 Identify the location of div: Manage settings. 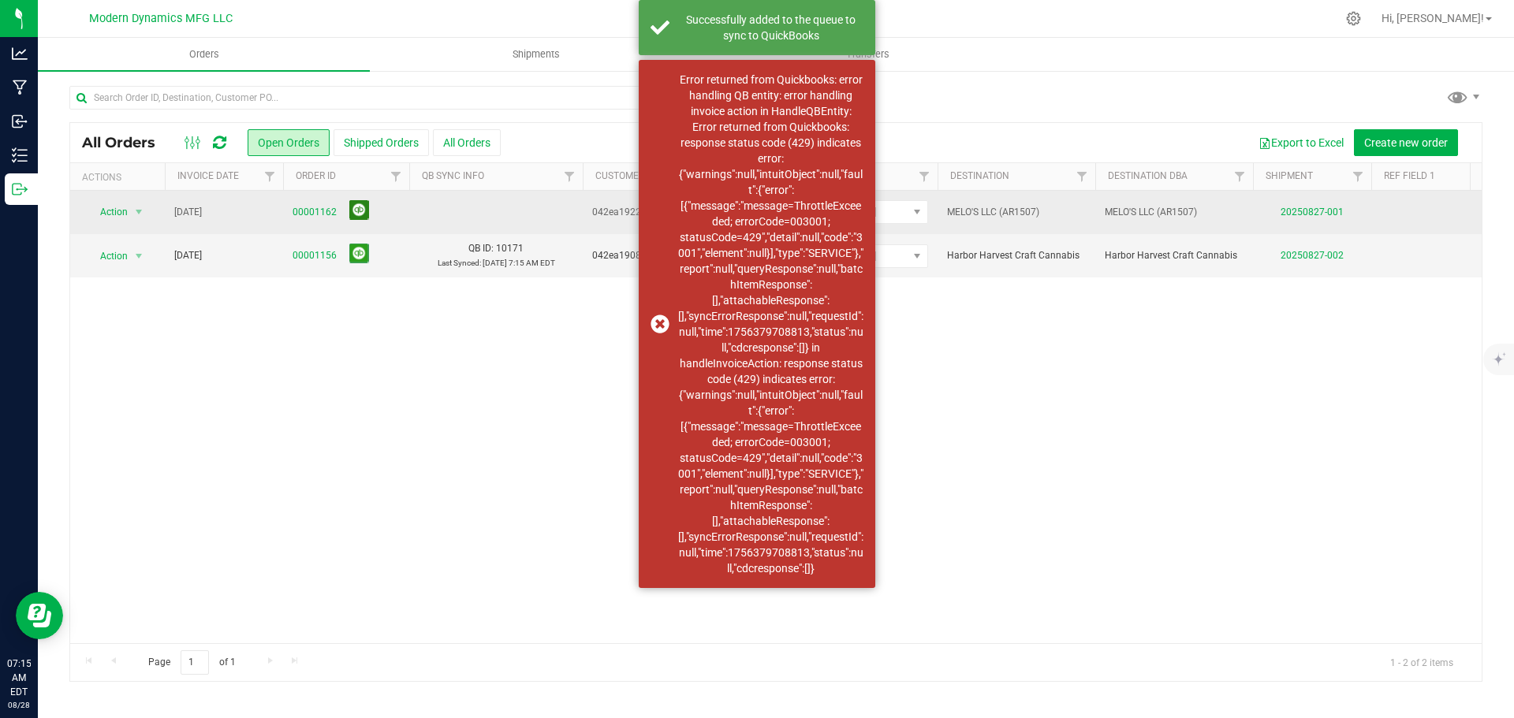
(1353, 18).